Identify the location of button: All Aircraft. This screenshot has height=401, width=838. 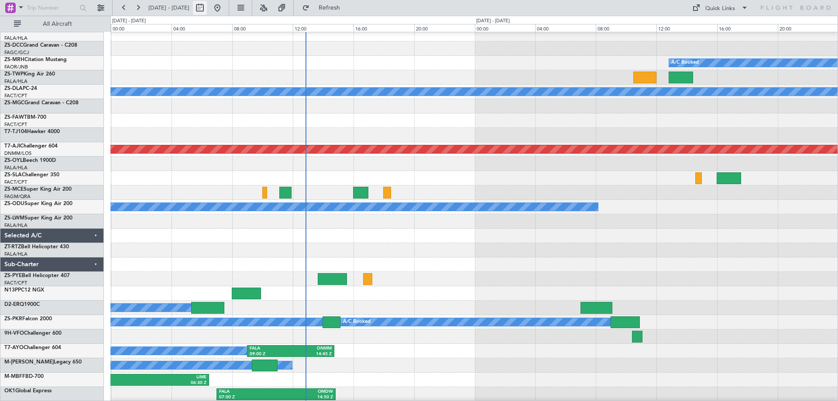
(52, 24).